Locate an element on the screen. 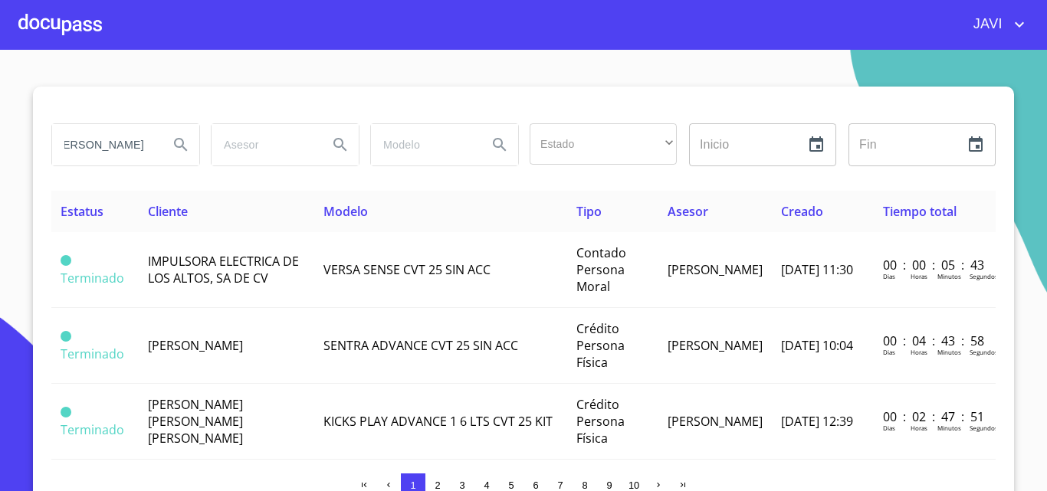 This screenshot has width=1047, height=491. p: 00 : 04 : 43 : 58 is located at coordinates (935, 341).